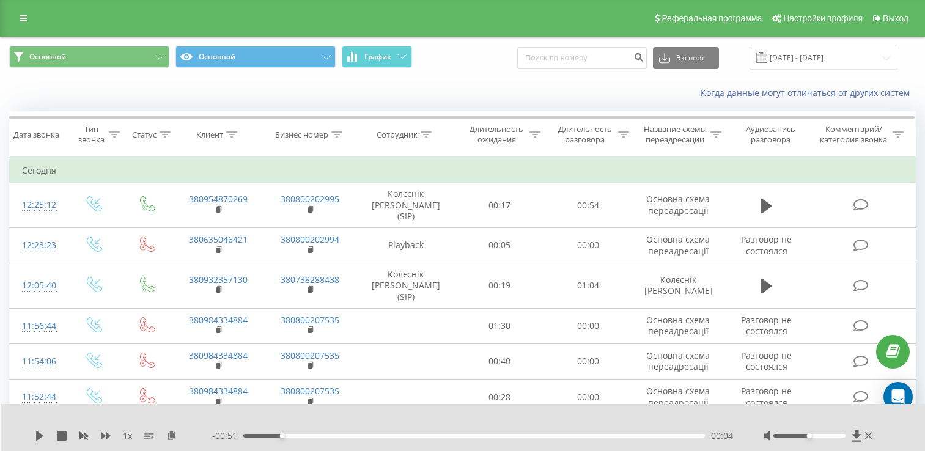 The image size is (925, 451). What do you see at coordinates (36, 135) in the screenshot?
I see `div: Дата звонка` at bounding box center [36, 135].